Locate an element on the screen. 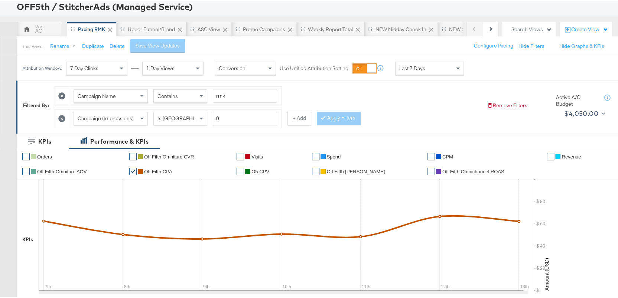 Image resolution: width=618 pixels, height=298 pixels. div: Promo Campaigns is located at coordinates (264, 28).